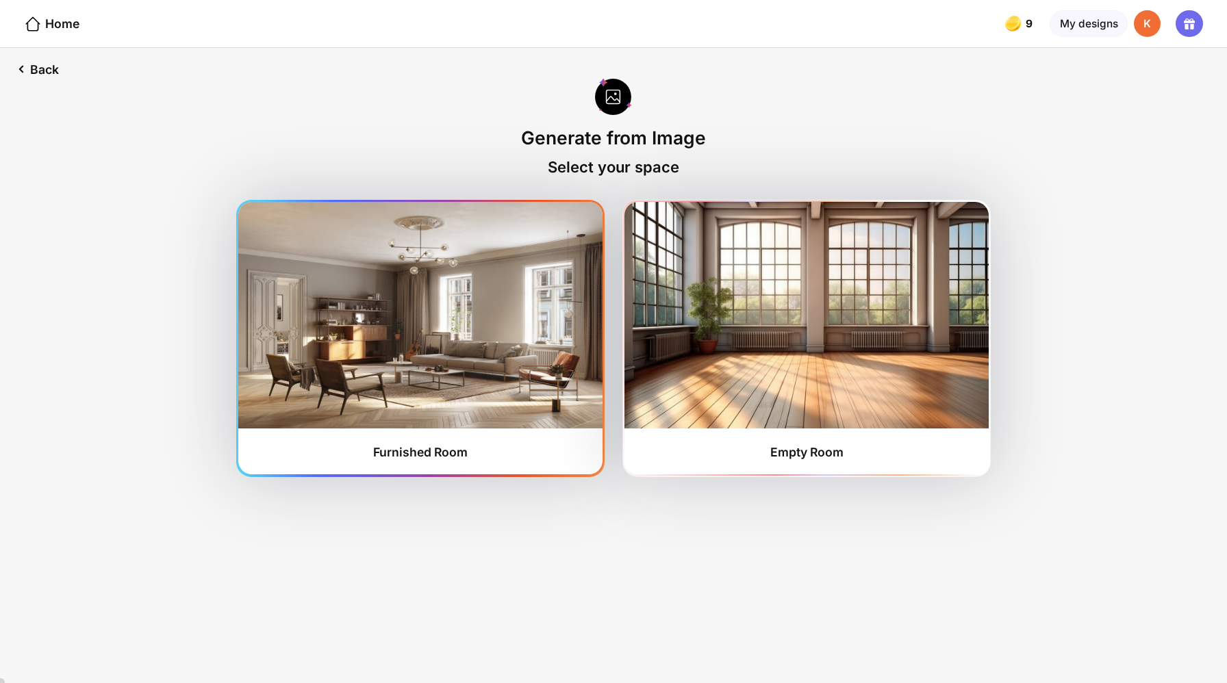 Image resolution: width=1227 pixels, height=683 pixels. Describe the element at coordinates (420, 315) in the screenshot. I see `img: furnishedRoom1.jpg` at that location.